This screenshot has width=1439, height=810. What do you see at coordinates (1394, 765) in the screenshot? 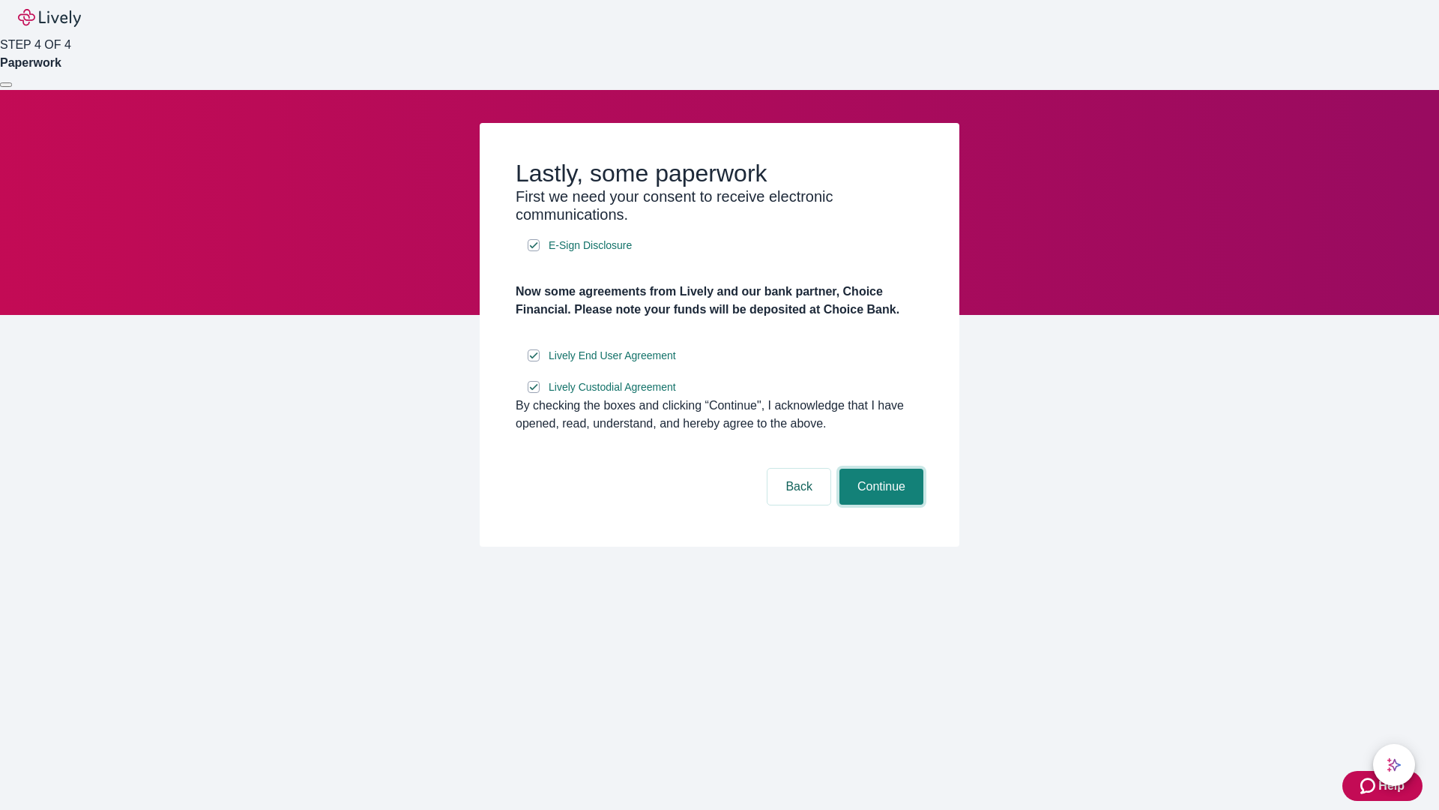
I see `svg: Lively AI Assistant` at bounding box center [1394, 765].